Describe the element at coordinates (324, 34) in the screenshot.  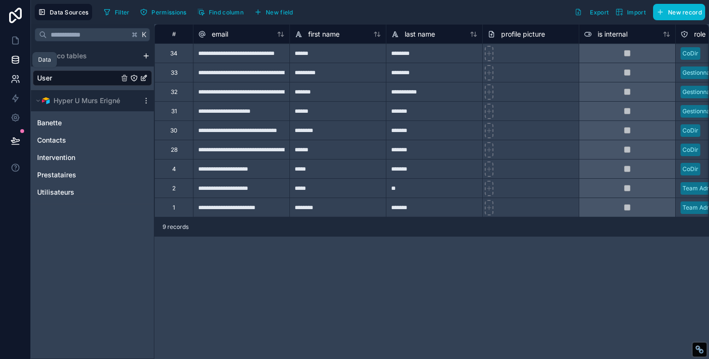
I see `span: first name` at that location.